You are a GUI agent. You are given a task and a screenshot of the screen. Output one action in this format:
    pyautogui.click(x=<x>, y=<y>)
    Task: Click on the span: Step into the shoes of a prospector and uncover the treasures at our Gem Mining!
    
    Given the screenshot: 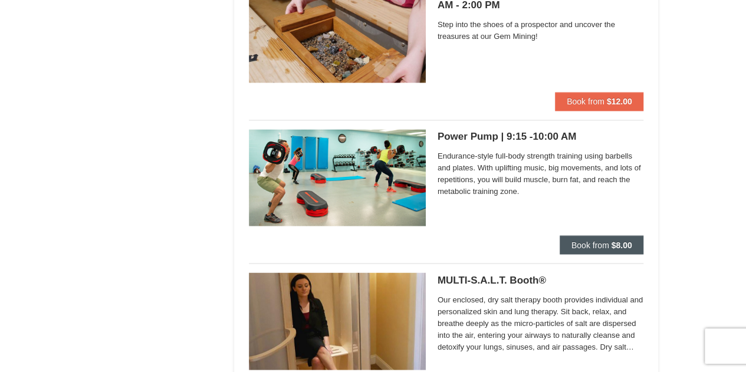 What is the action you would take?
    pyautogui.click(x=541, y=31)
    